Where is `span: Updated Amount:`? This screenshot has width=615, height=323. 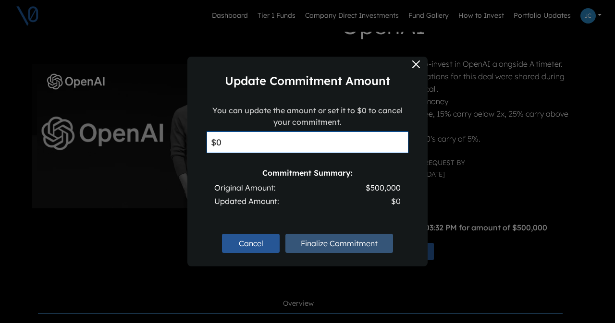
span: Updated Amount: is located at coordinates (246, 201).